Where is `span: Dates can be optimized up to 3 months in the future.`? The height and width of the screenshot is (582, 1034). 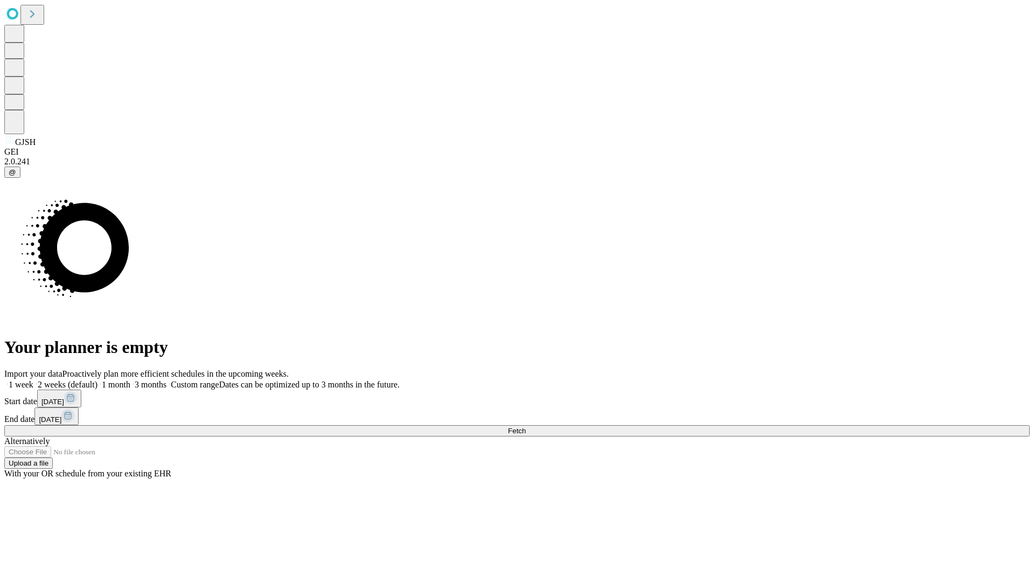 span: Dates can be optimized up to 3 months in the future. is located at coordinates (309, 384).